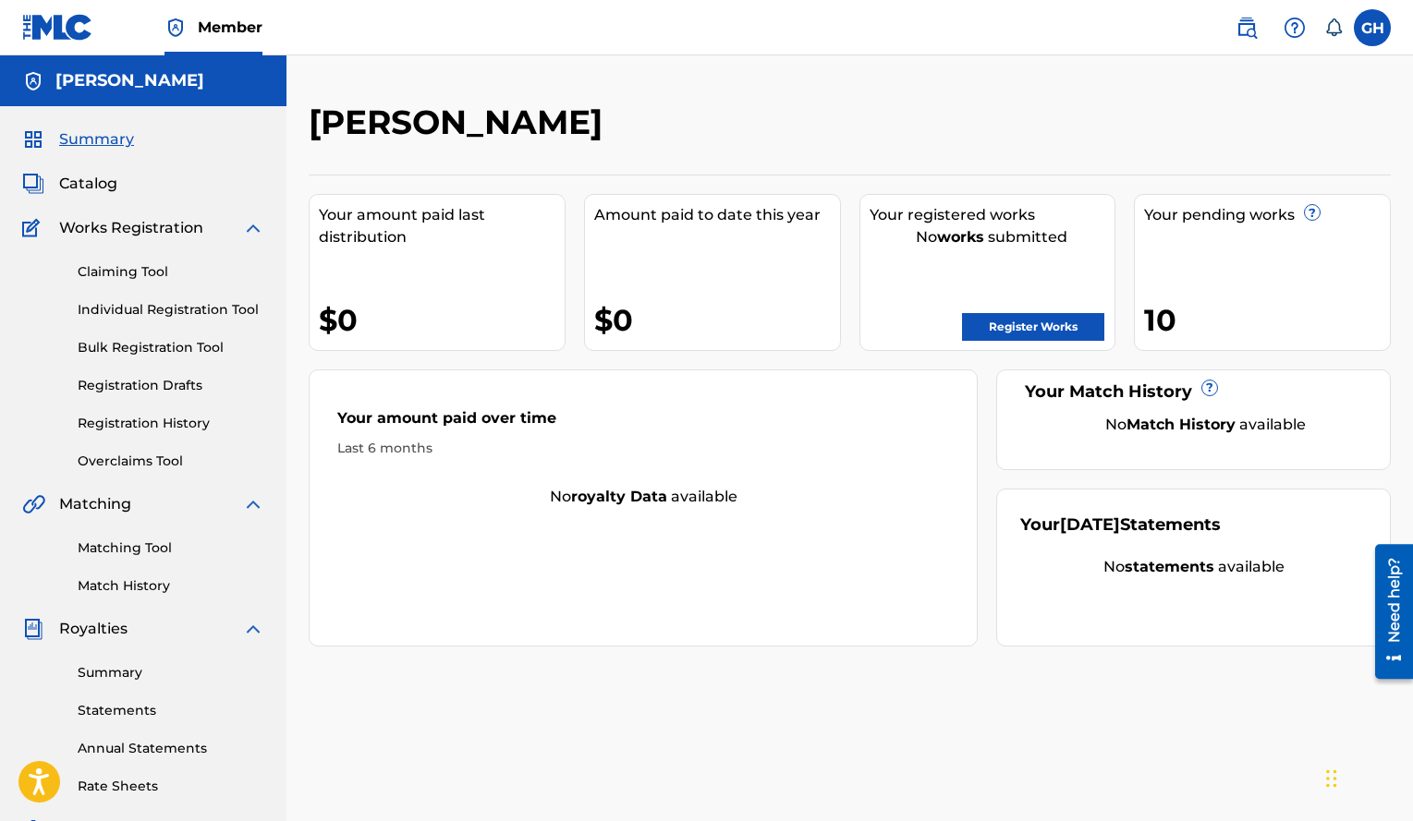  What do you see at coordinates (1181, 424) in the screenshot?
I see `strong: Match History` at bounding box center [1181, 424].